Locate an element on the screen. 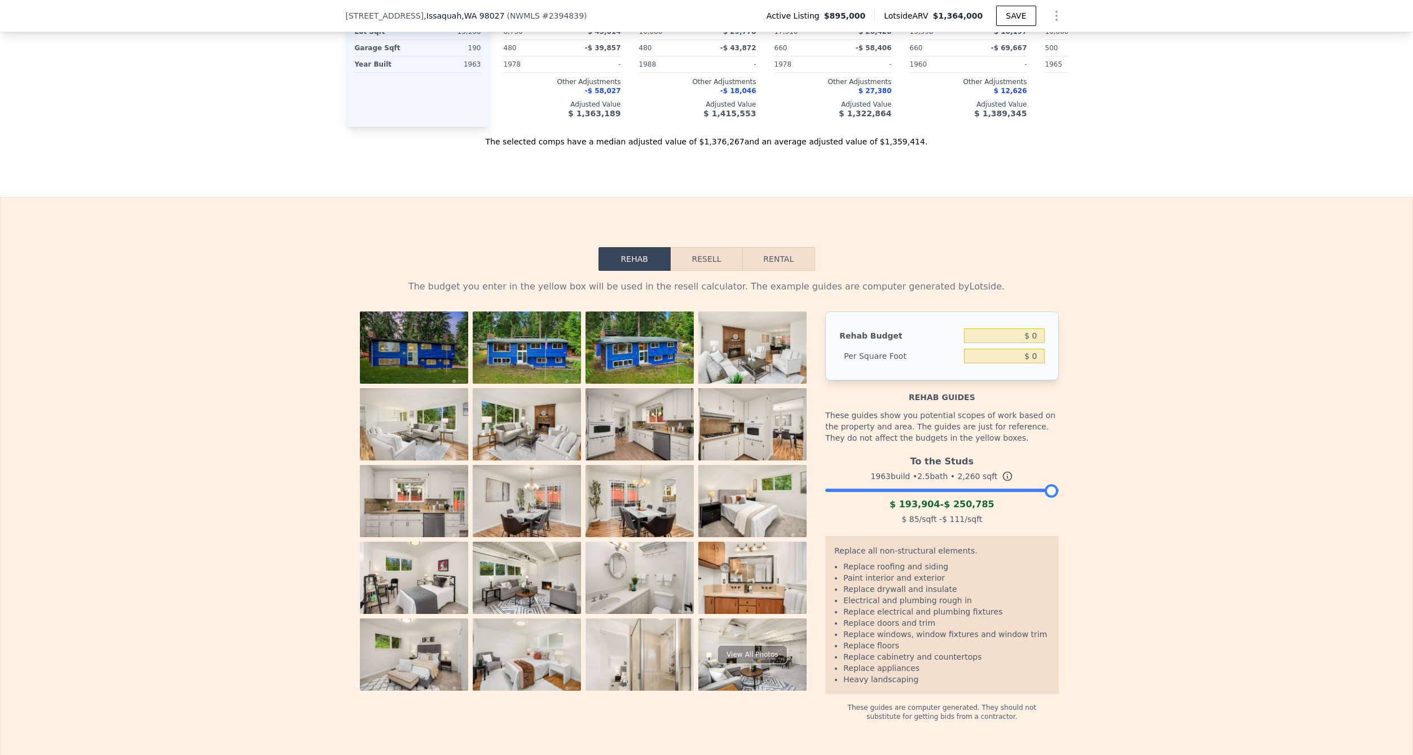 The width and height of the screenshot is (1413, 755). span: 2,260 is located at coordinates (969, 476).